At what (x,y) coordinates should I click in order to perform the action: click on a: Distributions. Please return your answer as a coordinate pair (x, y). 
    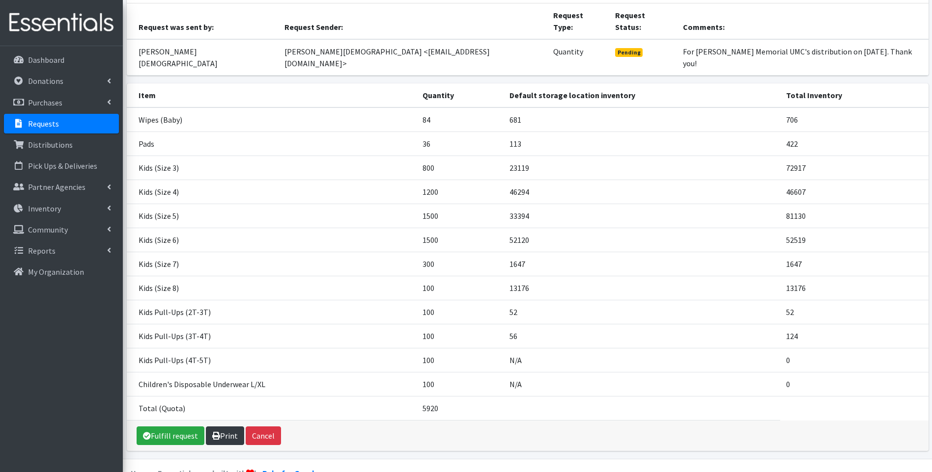
    Looking at the image, I should click on (61, 145).